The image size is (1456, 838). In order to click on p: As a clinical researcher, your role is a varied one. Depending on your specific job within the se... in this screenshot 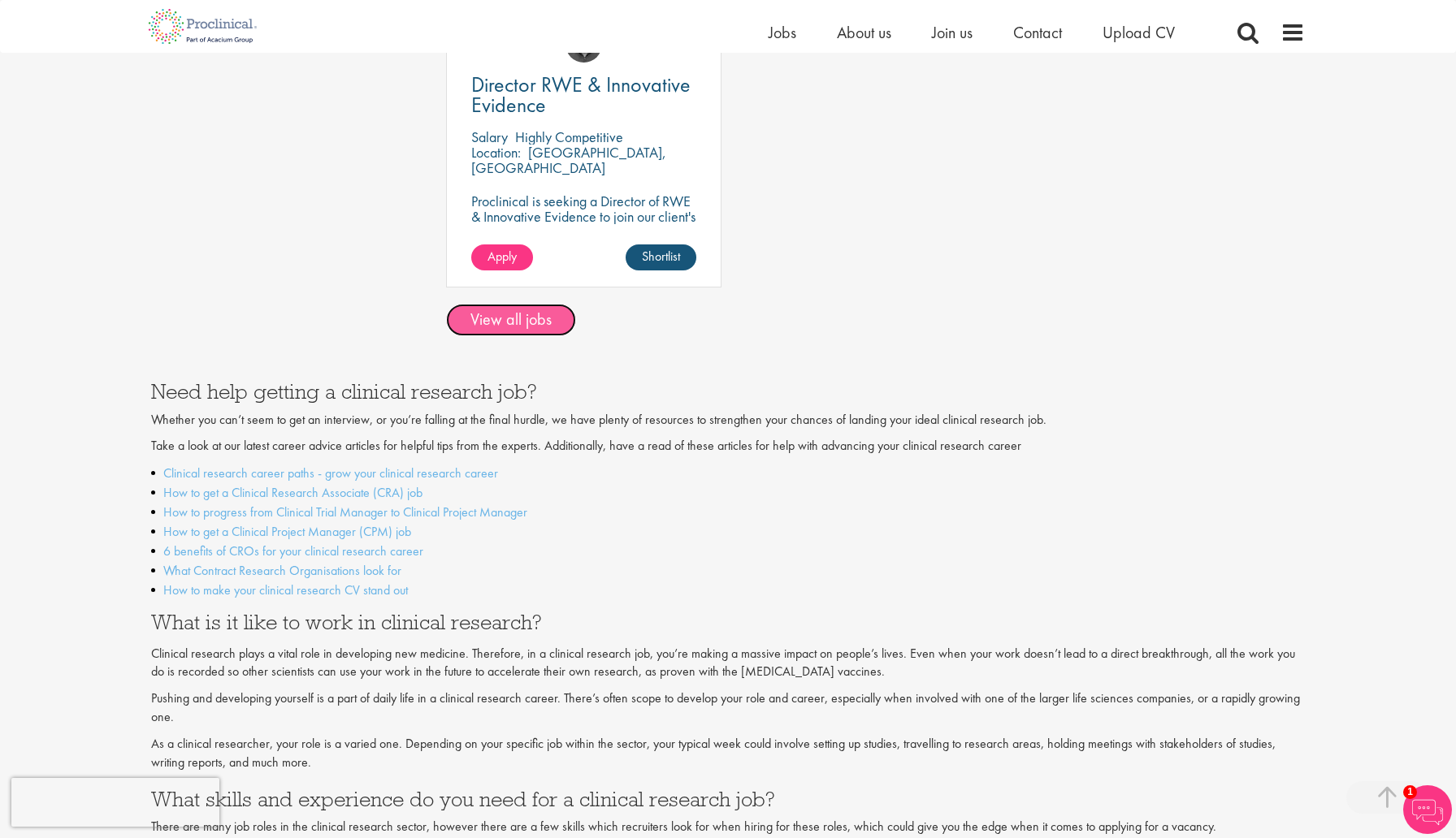, I will do `click(728, 753)`.